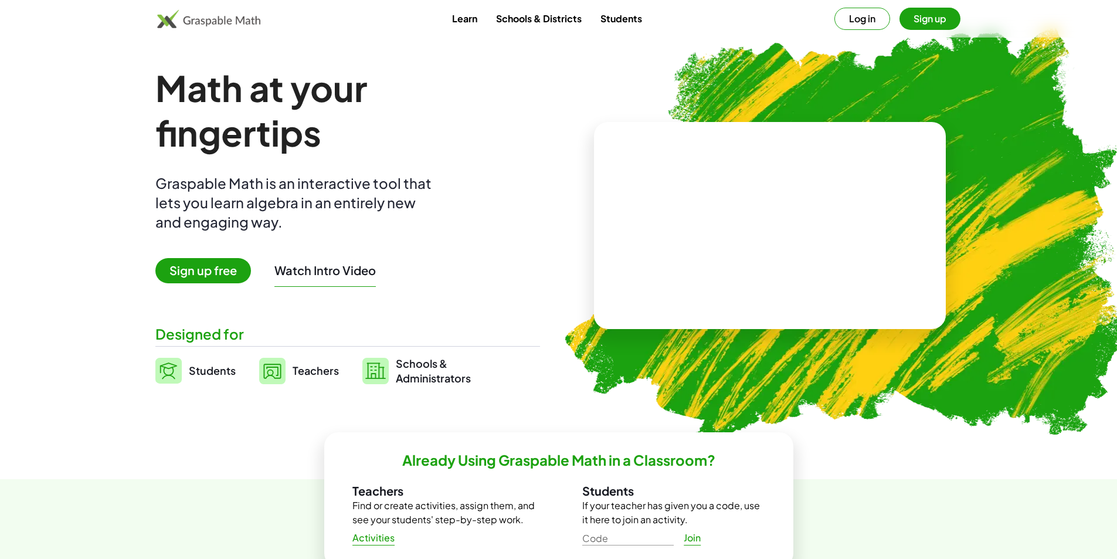 Image resolution: width=1117 pixels, height=559 pixels. Describe the element at coordinates (348, 334) in the screenshot. I see `div: Designed for` at that location.